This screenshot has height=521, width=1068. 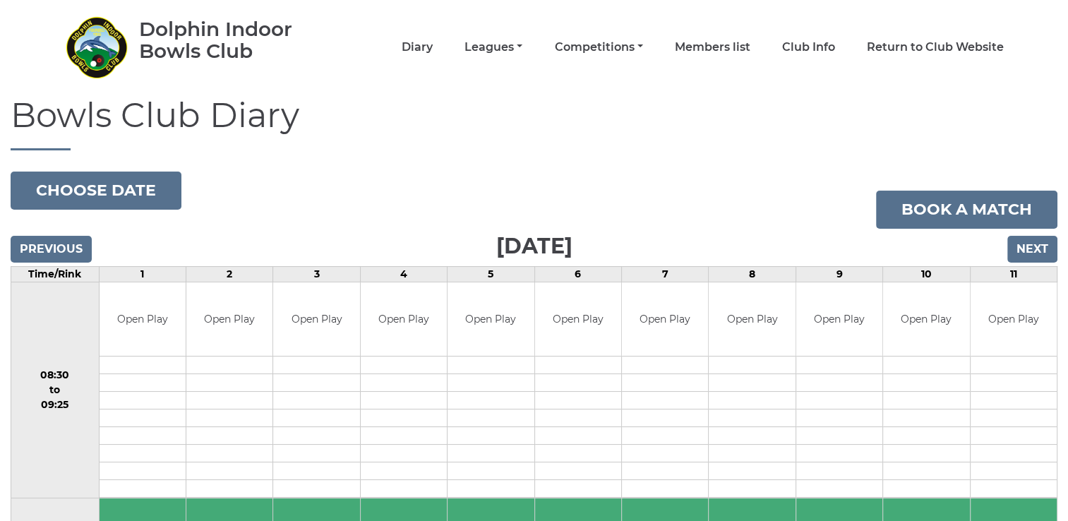 What do you see at coordinates (51, 249) in the screenshot?
I see `input: Previous` at bounding box center [51, 249].